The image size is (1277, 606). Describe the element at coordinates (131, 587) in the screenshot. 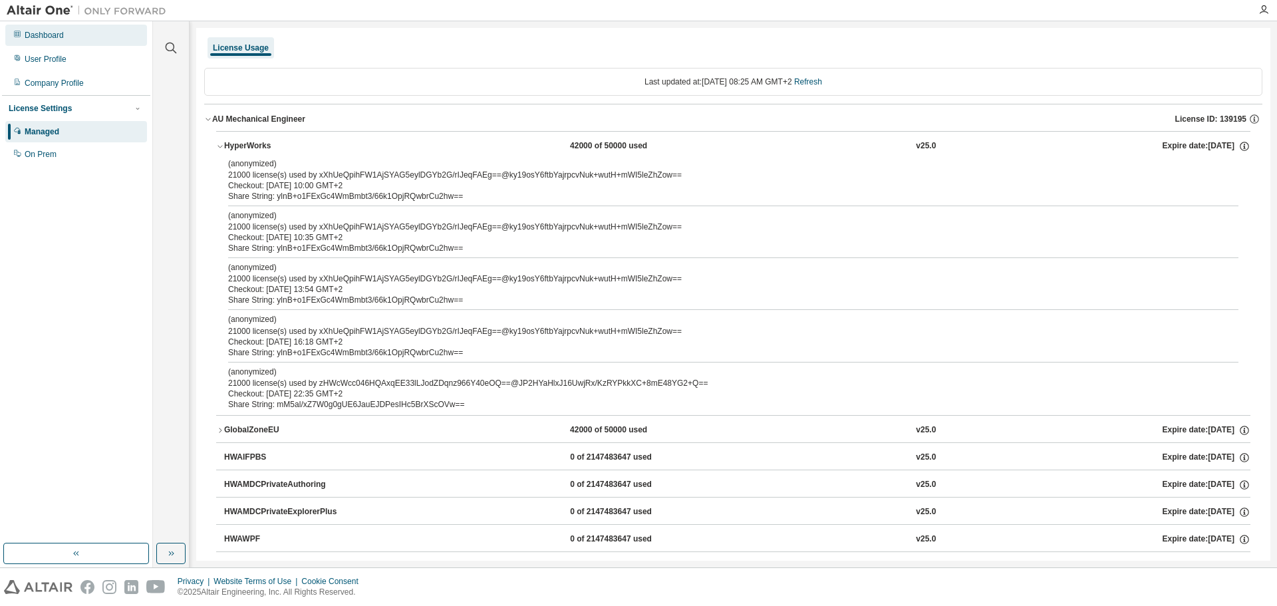

I see `img: linkedin.svg` at that location.